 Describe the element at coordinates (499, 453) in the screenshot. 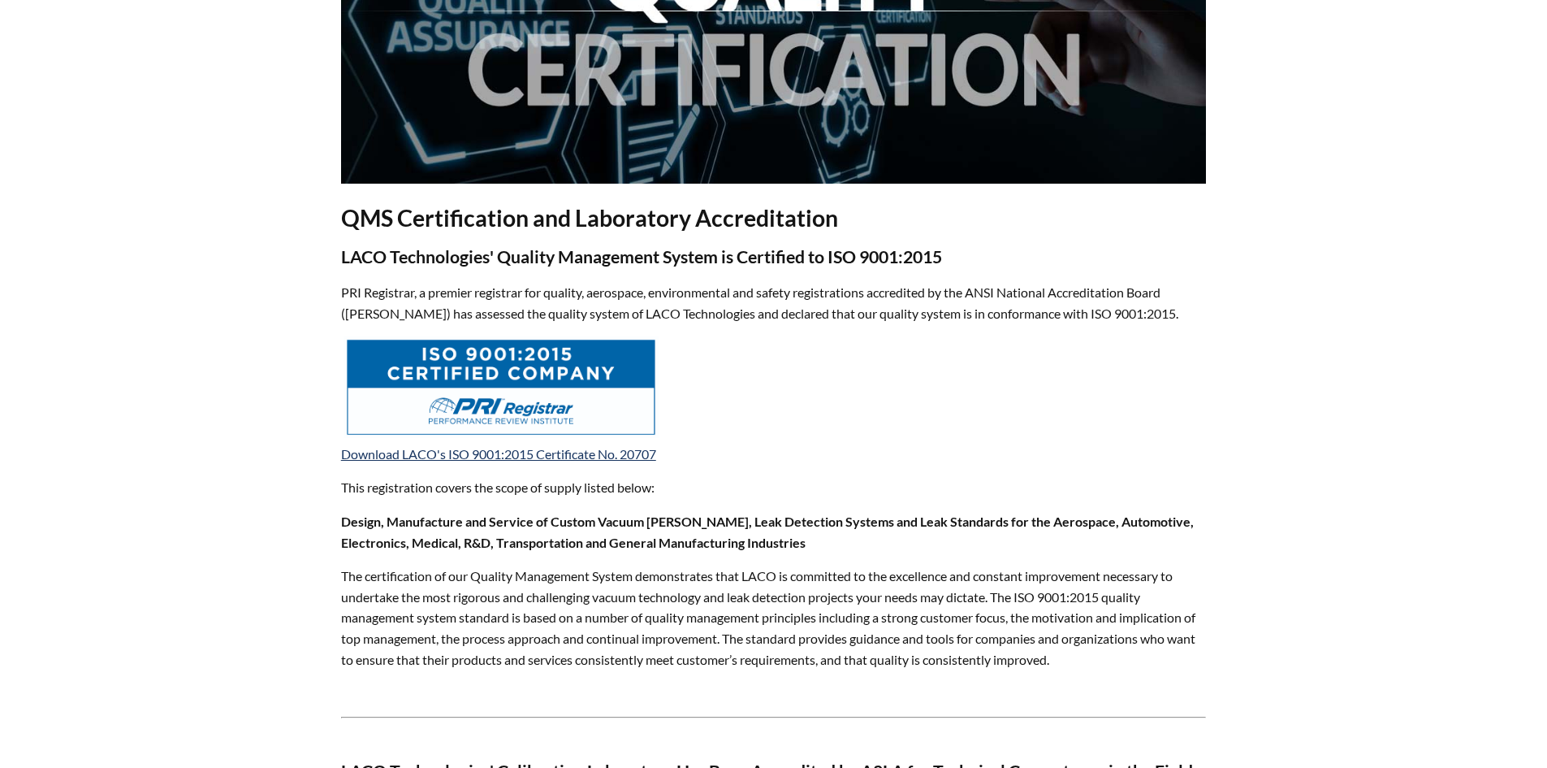

I see `a: Download LACO's ISO 9001:2015 Certificate No. 20707` at that location.